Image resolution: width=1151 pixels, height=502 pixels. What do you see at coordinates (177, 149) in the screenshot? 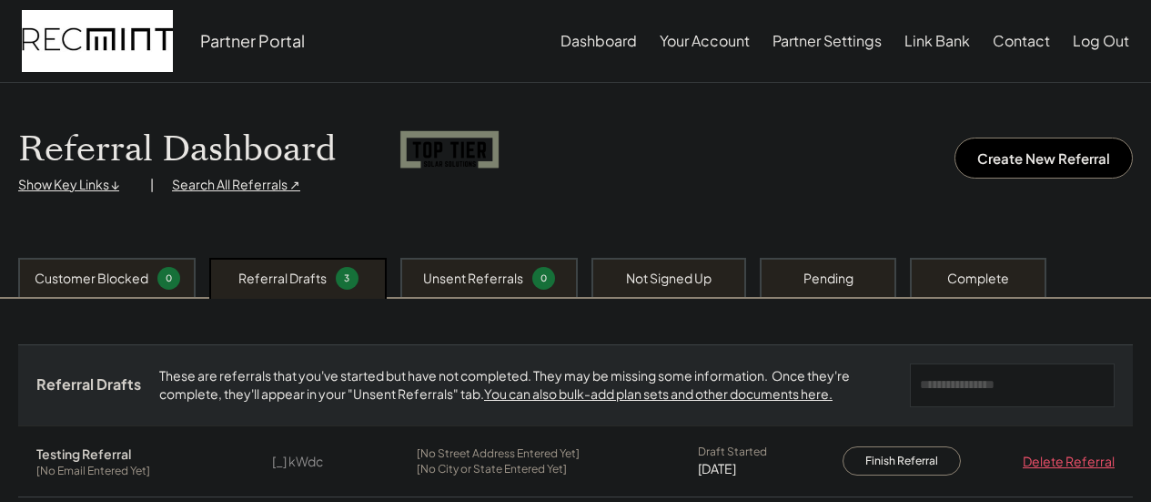
I see `h1: Referral Dashboard` at bounding box center [177, 149].